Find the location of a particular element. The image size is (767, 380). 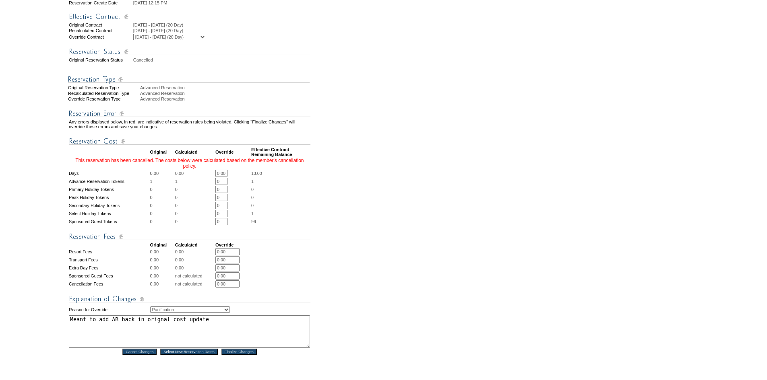

img: Reservation Fees is located at coordinates (190, 237).